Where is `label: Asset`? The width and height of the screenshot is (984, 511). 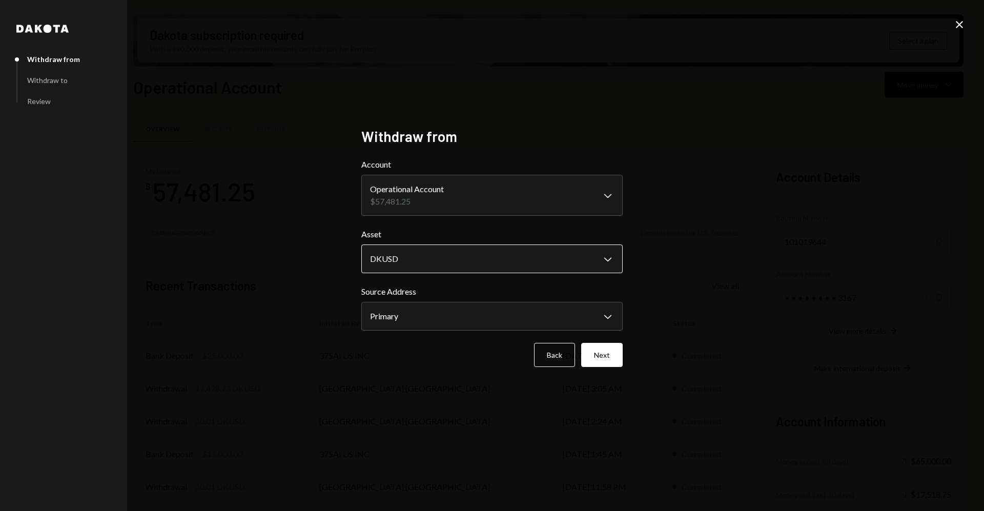
label: Asset is located at coordinates (492, 234).